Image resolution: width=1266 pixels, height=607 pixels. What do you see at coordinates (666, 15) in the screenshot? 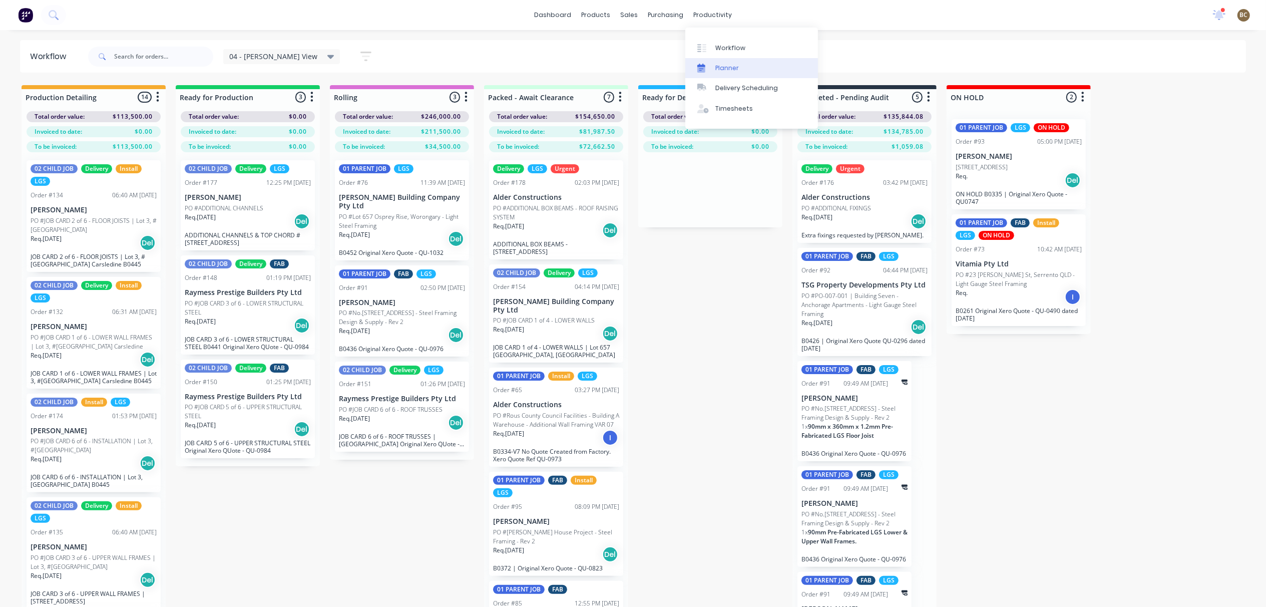
I see `div: purchasing` at bounding box center [666, 15].